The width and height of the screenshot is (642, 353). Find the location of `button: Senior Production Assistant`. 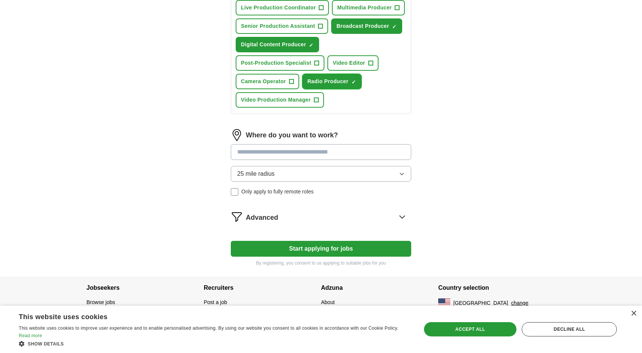

button: Senior Production Assistant is located at coordinates (282, 26).